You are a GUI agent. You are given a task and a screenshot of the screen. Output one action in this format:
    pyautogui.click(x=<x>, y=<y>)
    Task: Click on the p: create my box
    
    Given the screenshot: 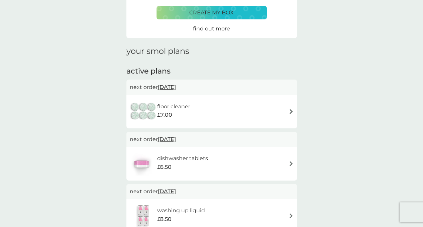 What is the action you would take?
    pyautogui.click(x=211, y=13)
    